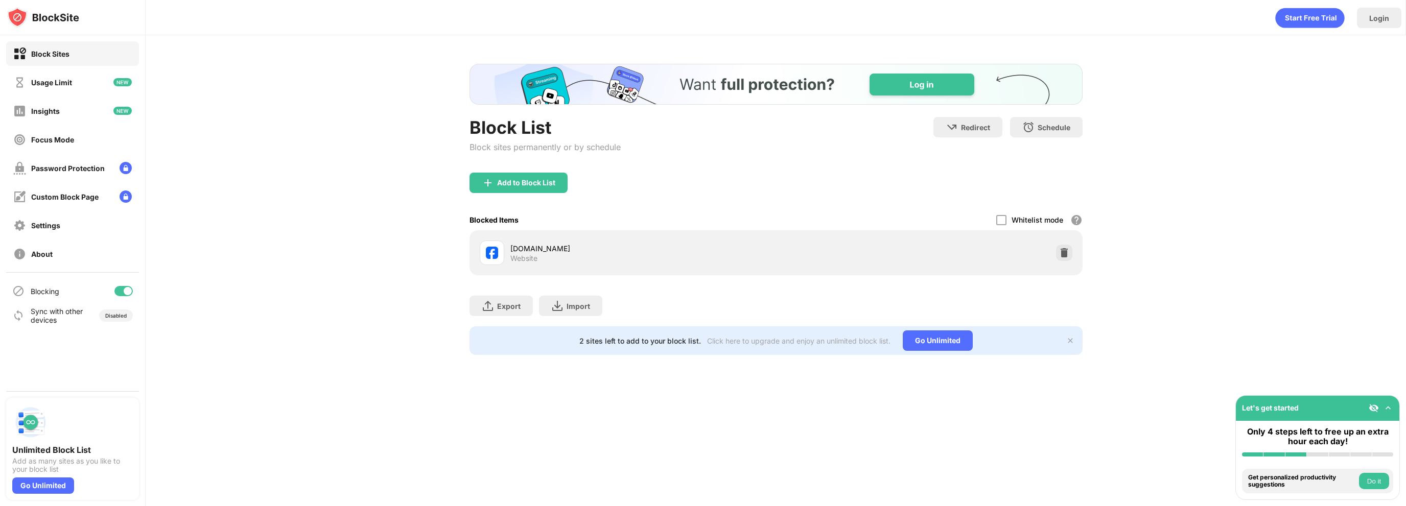 Image resolution: width=1406 pixels, height=506 pixels. Describe the element at coordinates (73, 450) in the screenshot. I see `div: Unlimited Block List` at that location.